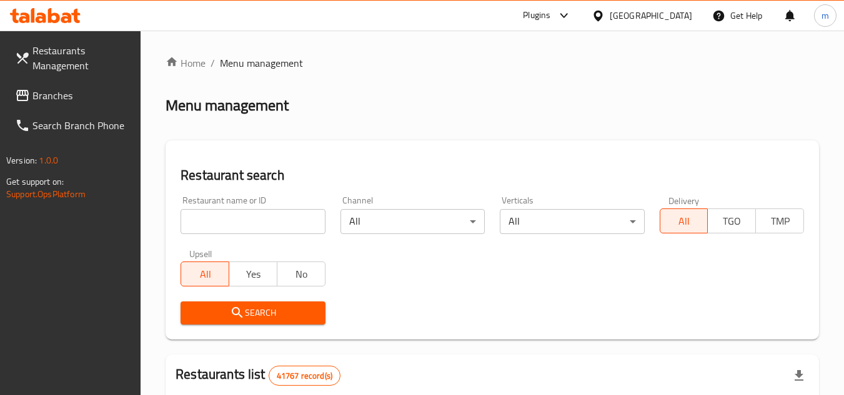 The width and height of the screenshot is (844, 395). Describe the element at coordinates (304, 376) in the screenshot. I see `span: 41767 record(s)` at that location.